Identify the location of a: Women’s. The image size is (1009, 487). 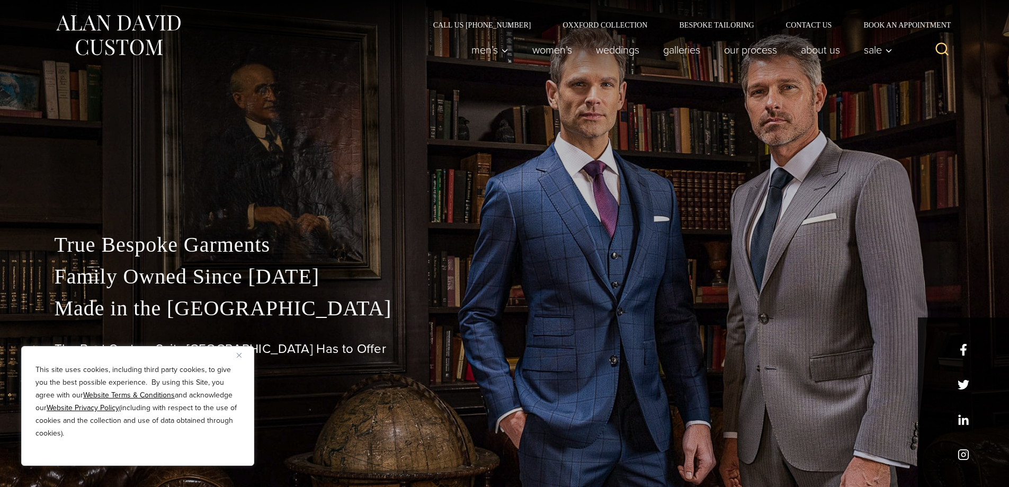
(552, 50).